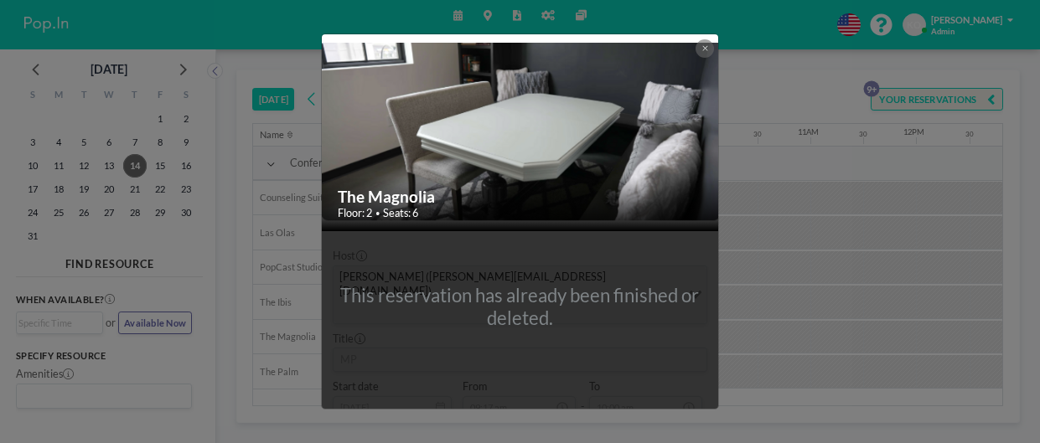 The image size is (1040, 443). What do you see at coordinates (401, 214) in the screenshot?
I see `span: Seats: 6` at bounding box center [401, 214].